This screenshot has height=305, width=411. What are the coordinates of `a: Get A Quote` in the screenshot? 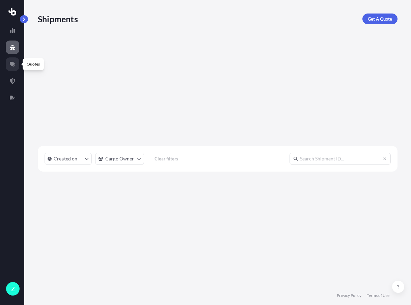 It's located at (380, 19).